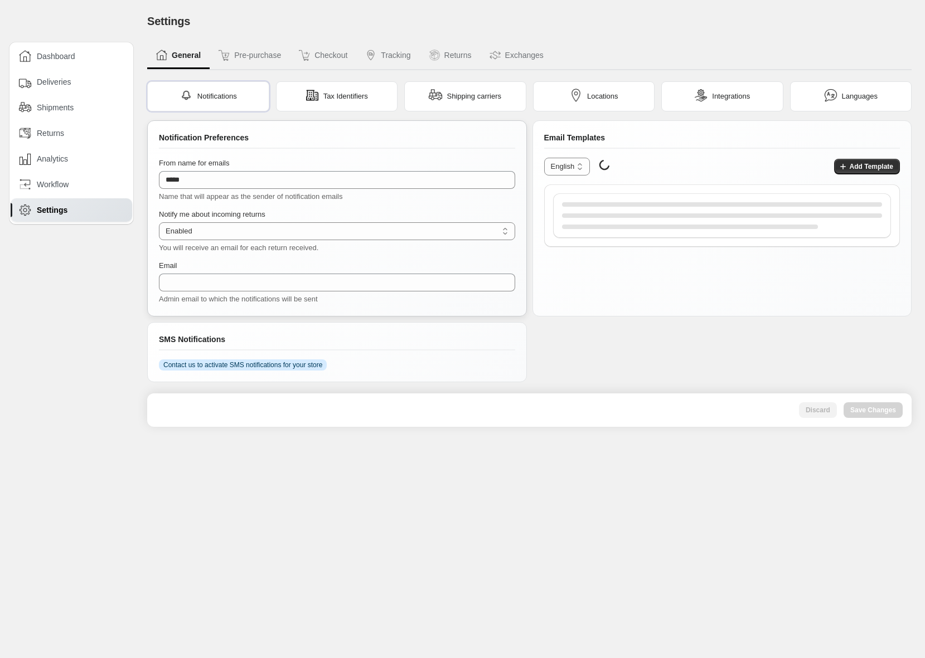 The image size is (925, 658). What do you see at coordinates (603, 96) in the screenshot?
I see `span: Locations` at bounding box center [603, 96].